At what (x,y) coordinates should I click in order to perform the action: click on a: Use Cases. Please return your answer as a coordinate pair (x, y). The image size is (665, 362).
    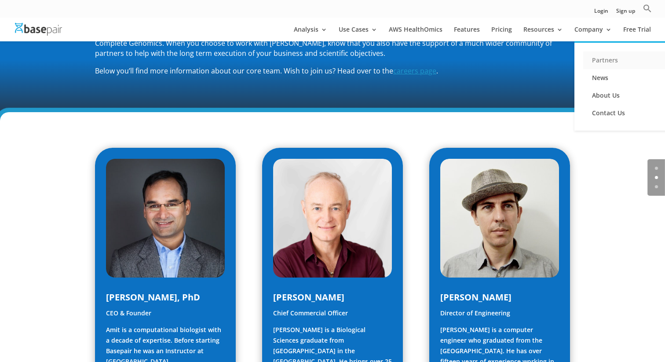
    Looking at the image, I should click on (358, 34).